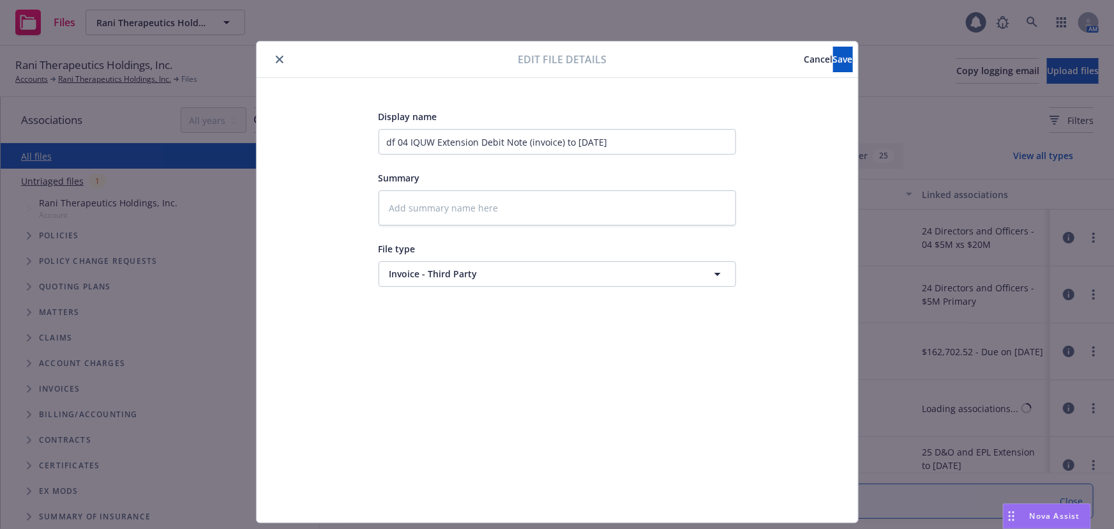 Image resolution: width=1114 pixels, height=529 pixels. What do you see at coordinates (1047, 516) in the screenshot?
I see `button: Nova Assist` at bounding box center [1047, 516].